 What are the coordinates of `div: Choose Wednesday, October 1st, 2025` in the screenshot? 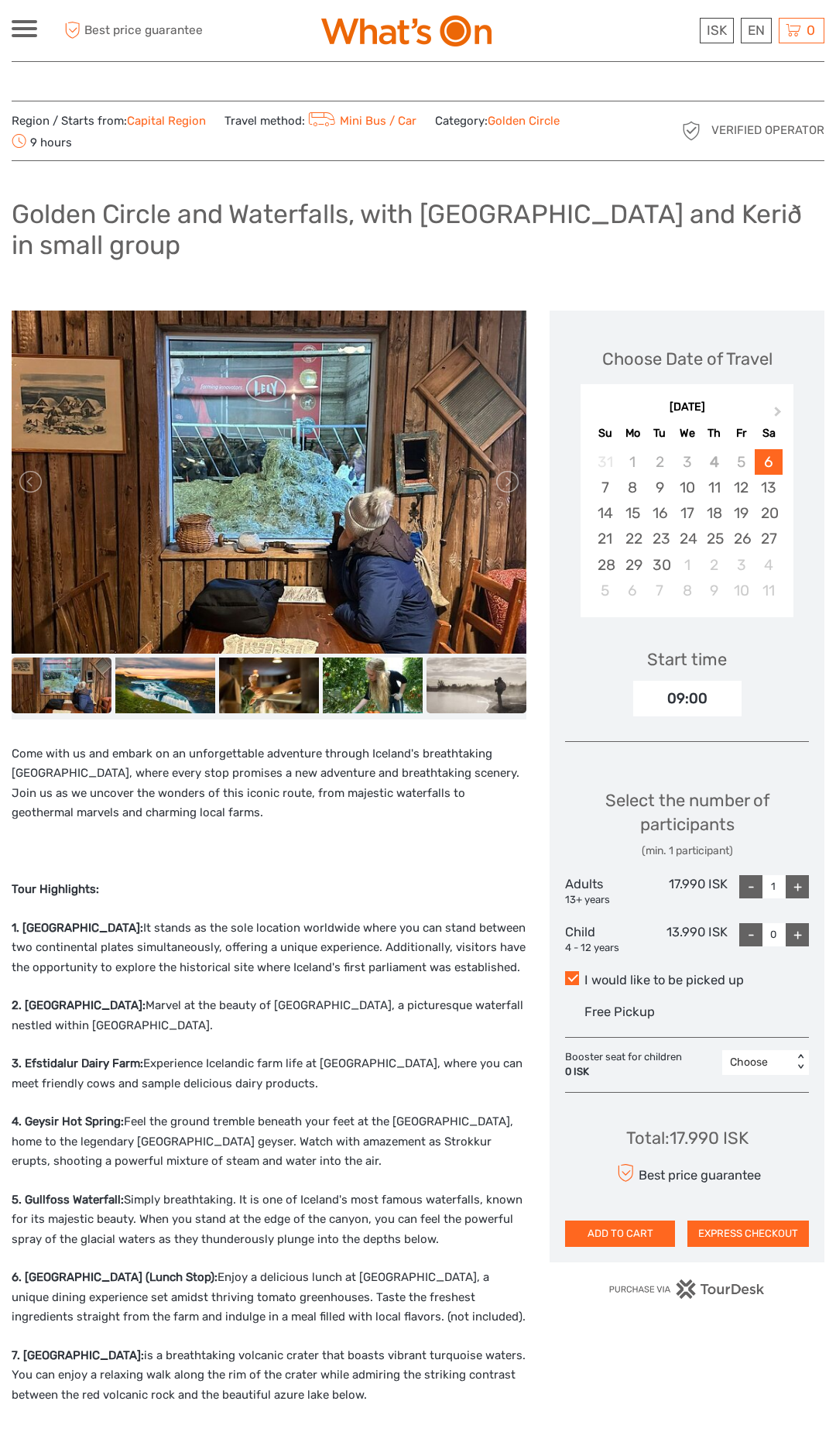 It's located at (687, 564).